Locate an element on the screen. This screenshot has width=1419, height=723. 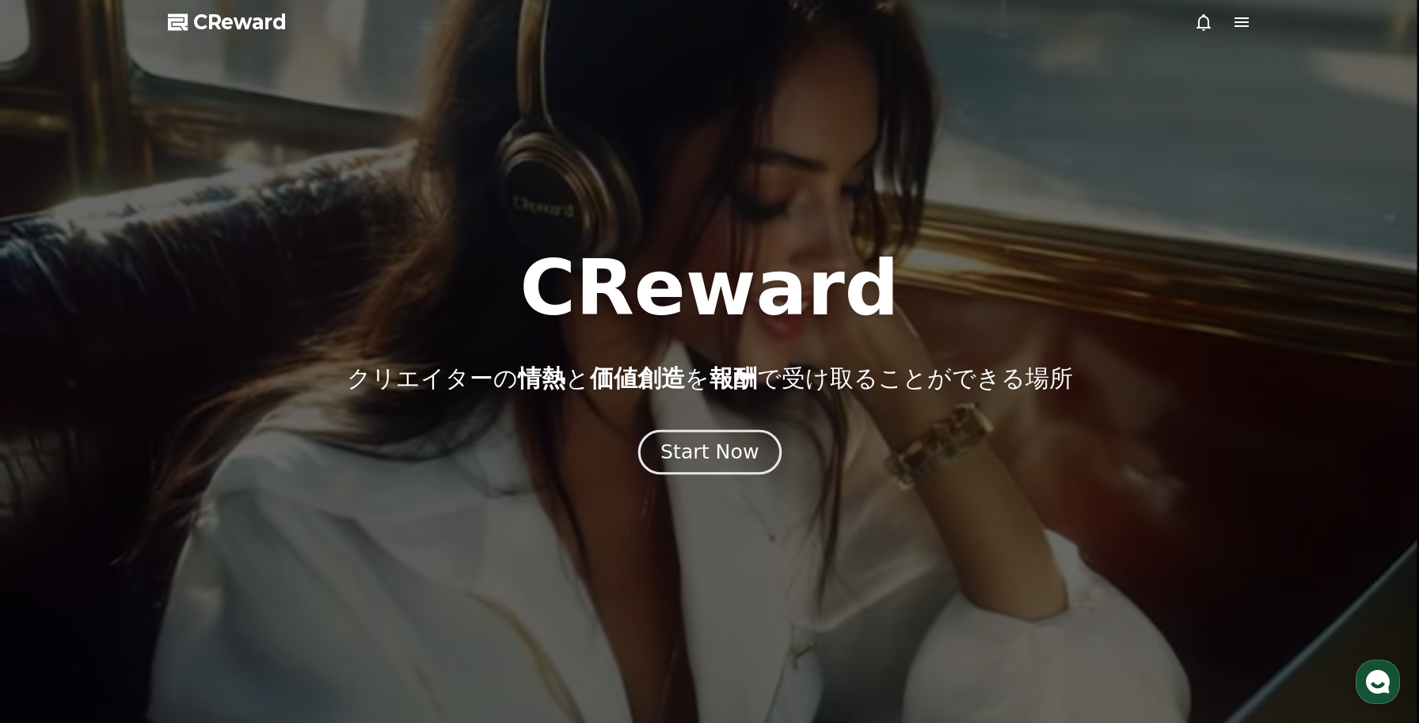
a: CReward is located at coordinates (227, 22).